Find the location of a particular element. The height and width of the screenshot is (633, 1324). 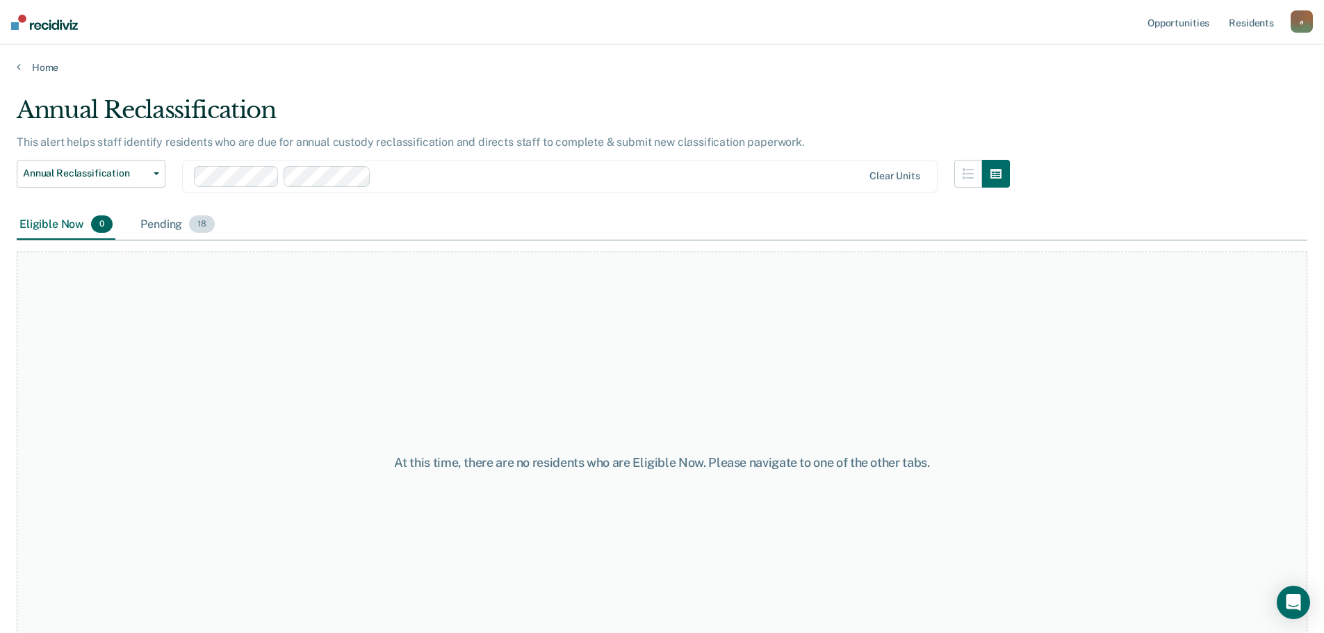

img: Recidiviz is located at coordinates (44, 22).